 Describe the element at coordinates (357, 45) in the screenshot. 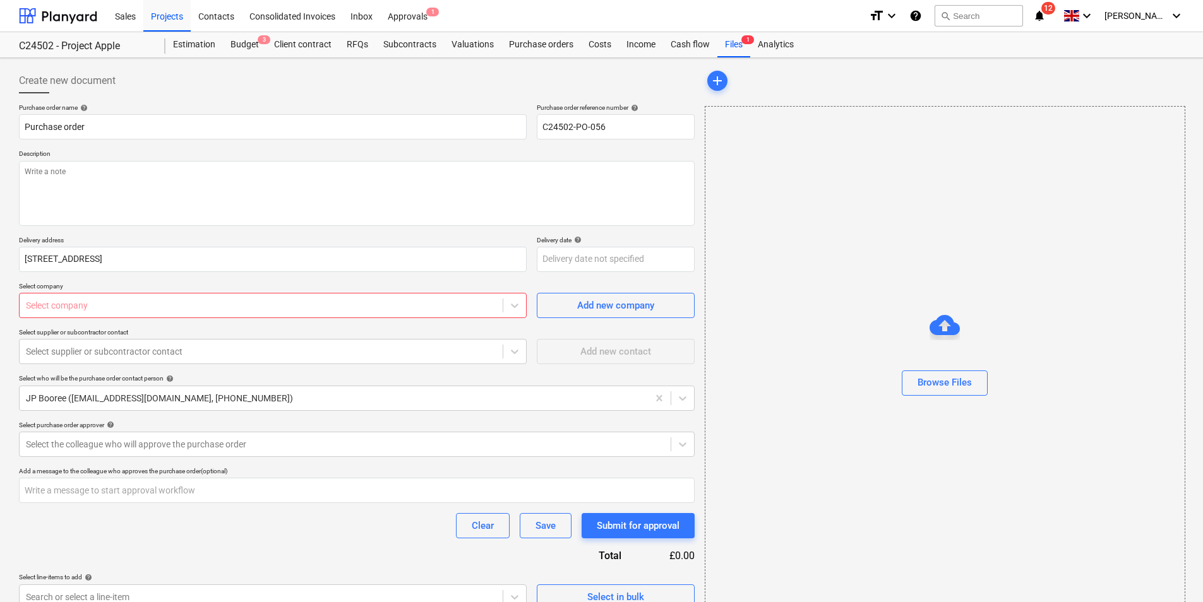

I see `div: RFQs` at that location.